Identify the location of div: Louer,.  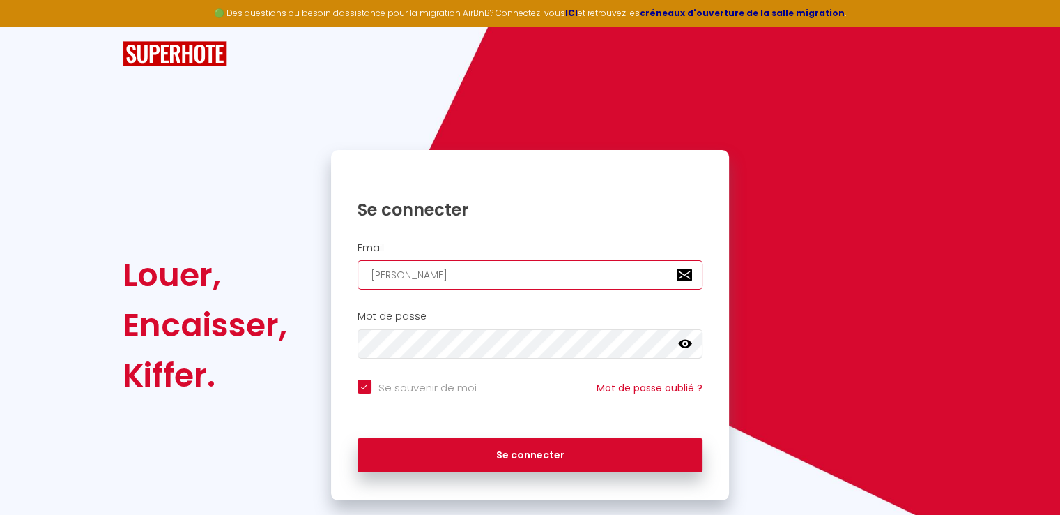
(205, 275).